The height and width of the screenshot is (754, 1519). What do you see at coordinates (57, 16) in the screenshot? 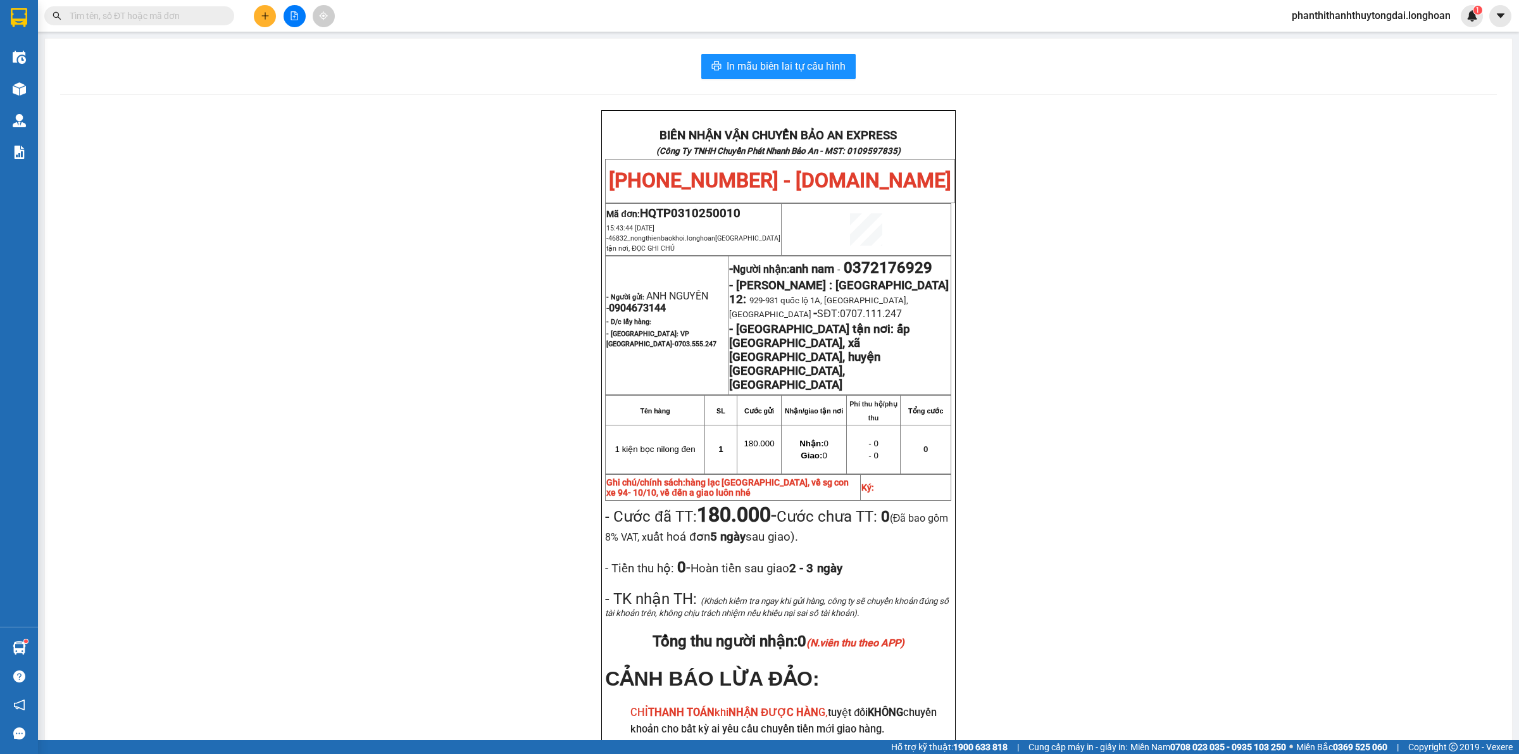
I see `span: search` at bounding box center [57, 16].